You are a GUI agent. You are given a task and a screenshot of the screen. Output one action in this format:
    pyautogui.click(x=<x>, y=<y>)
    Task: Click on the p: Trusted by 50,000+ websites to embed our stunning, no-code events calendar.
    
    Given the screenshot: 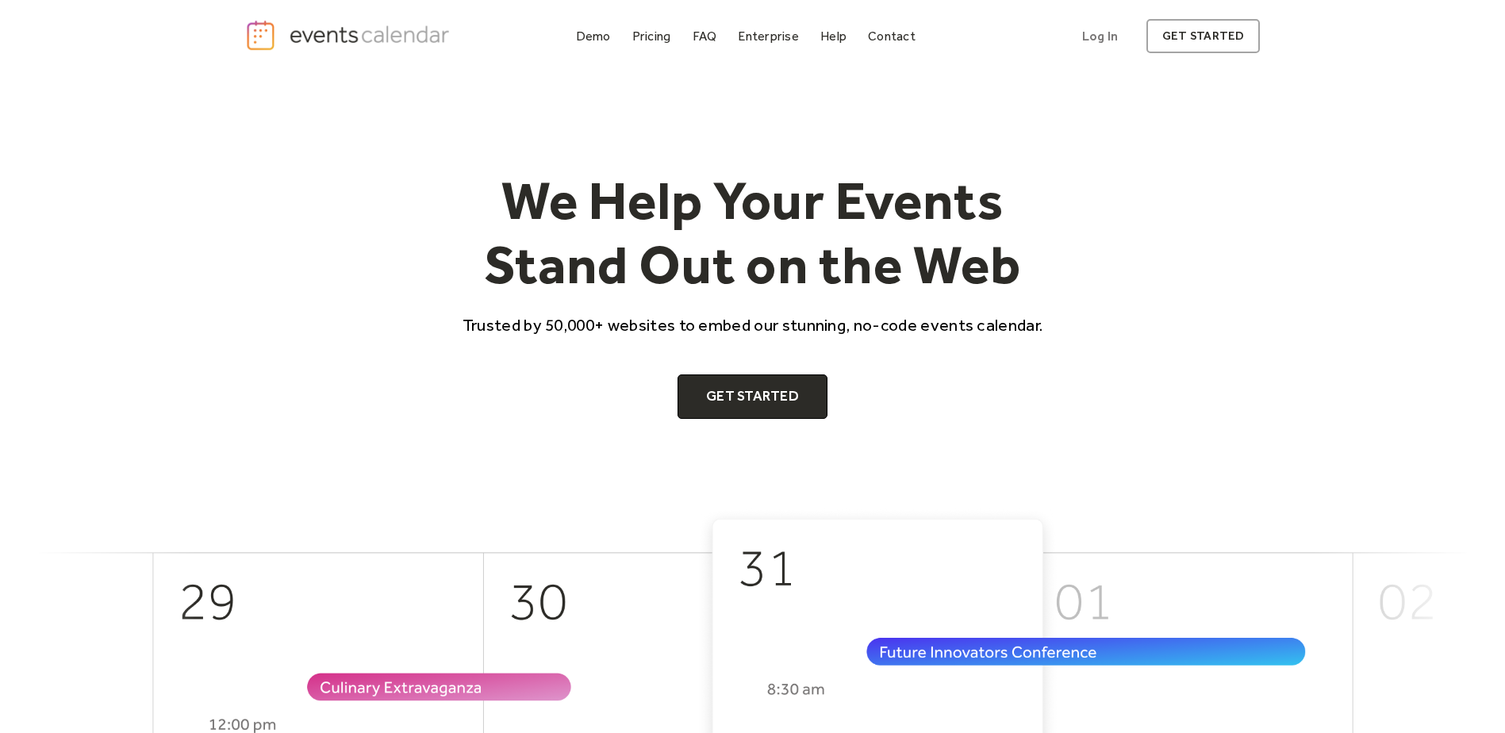 What is the action you would take?
    pyautogui.click(x=753, y=325)
    